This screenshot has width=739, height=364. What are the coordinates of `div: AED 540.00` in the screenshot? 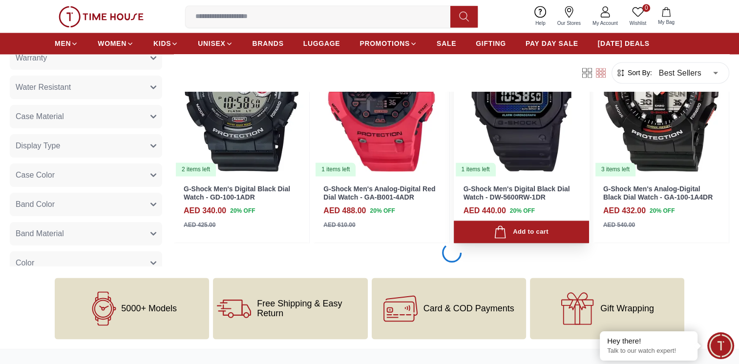 It's located at (619, 225).